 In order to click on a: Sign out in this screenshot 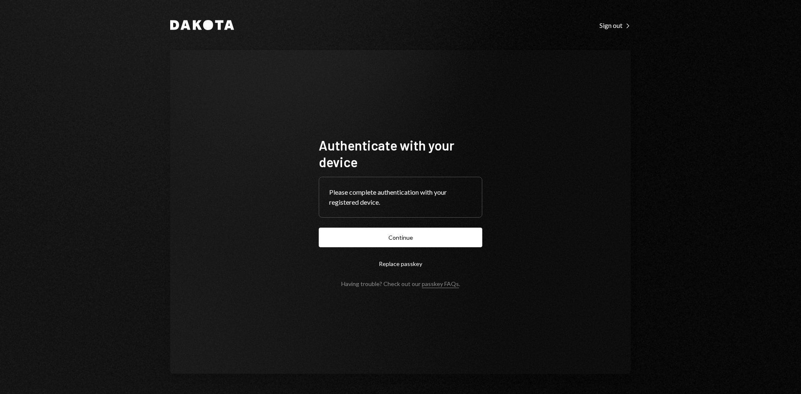, I will do `click(615, 25)`.